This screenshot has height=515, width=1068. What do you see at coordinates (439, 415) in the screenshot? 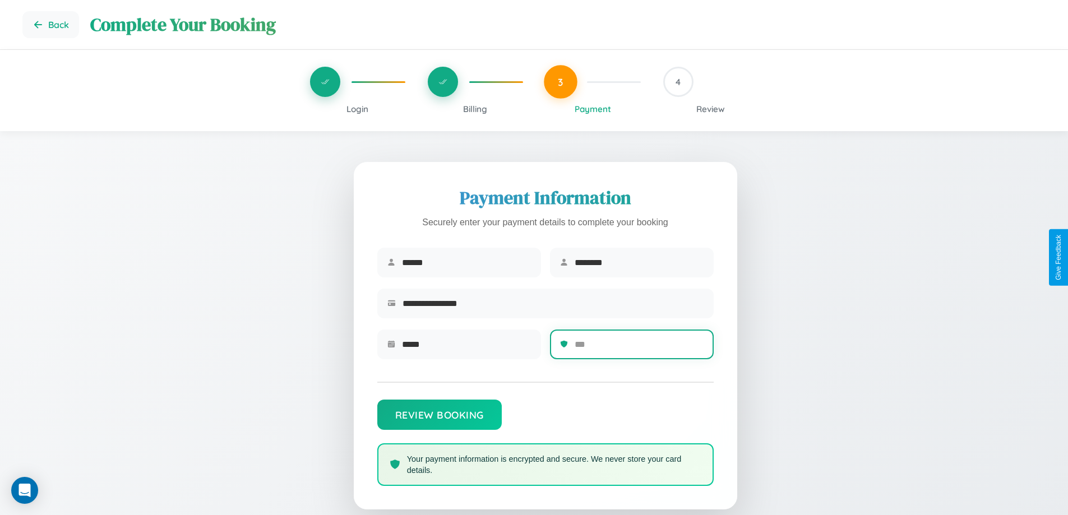
I see `button: Review Booking` at bounding box center [439, 415].